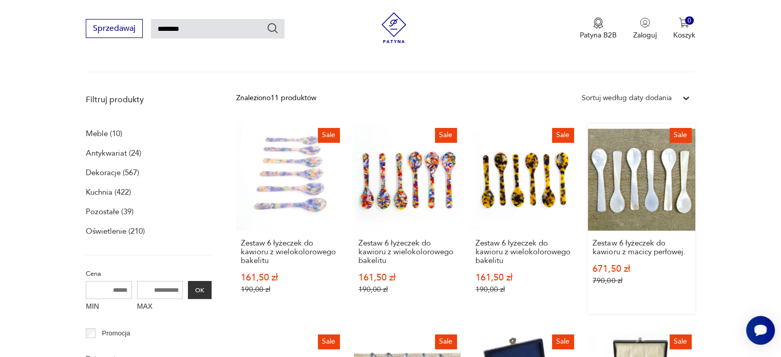 Image resolution: width=781 pixels, height=357 pixels. I want to click on div: Znaleziono 11 produktów, so click(276, 98).